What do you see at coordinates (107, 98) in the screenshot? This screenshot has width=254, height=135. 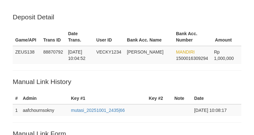 I see `th: Key #1` at bounding box center [107, 98].